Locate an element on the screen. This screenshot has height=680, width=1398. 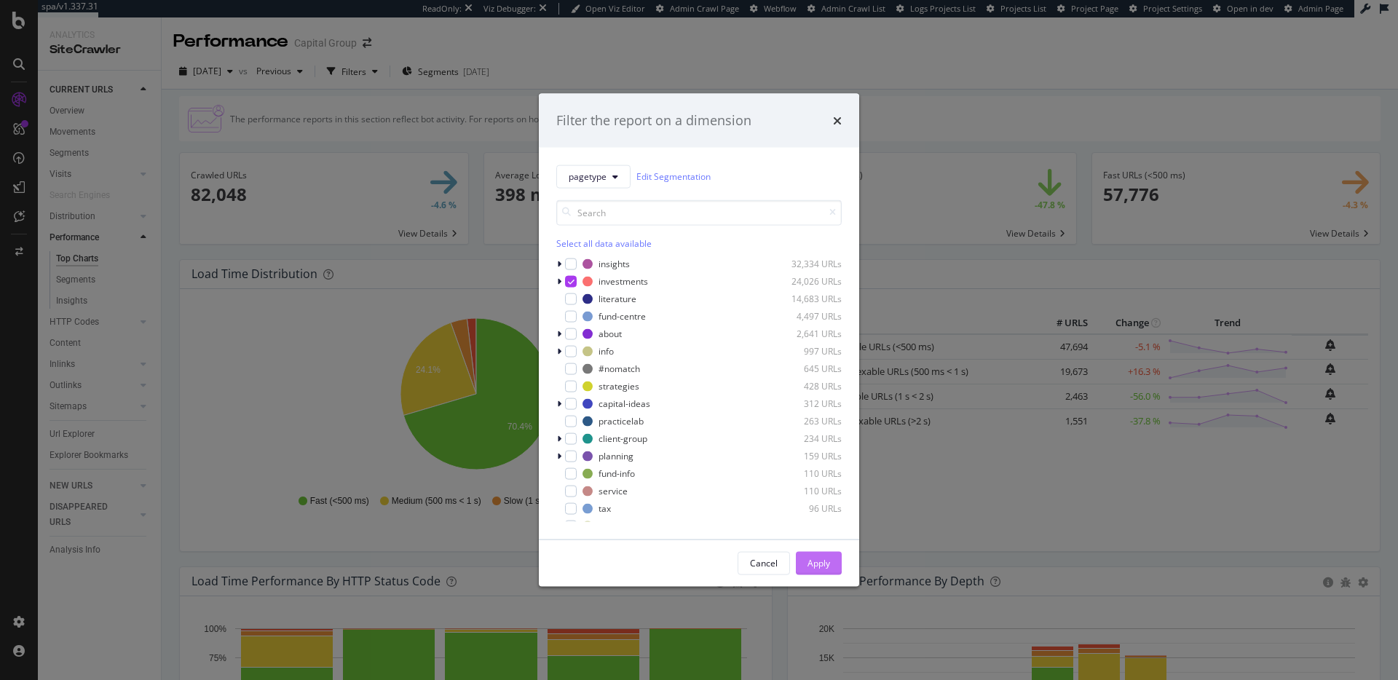
div: home is located at coordinates (610, 526).